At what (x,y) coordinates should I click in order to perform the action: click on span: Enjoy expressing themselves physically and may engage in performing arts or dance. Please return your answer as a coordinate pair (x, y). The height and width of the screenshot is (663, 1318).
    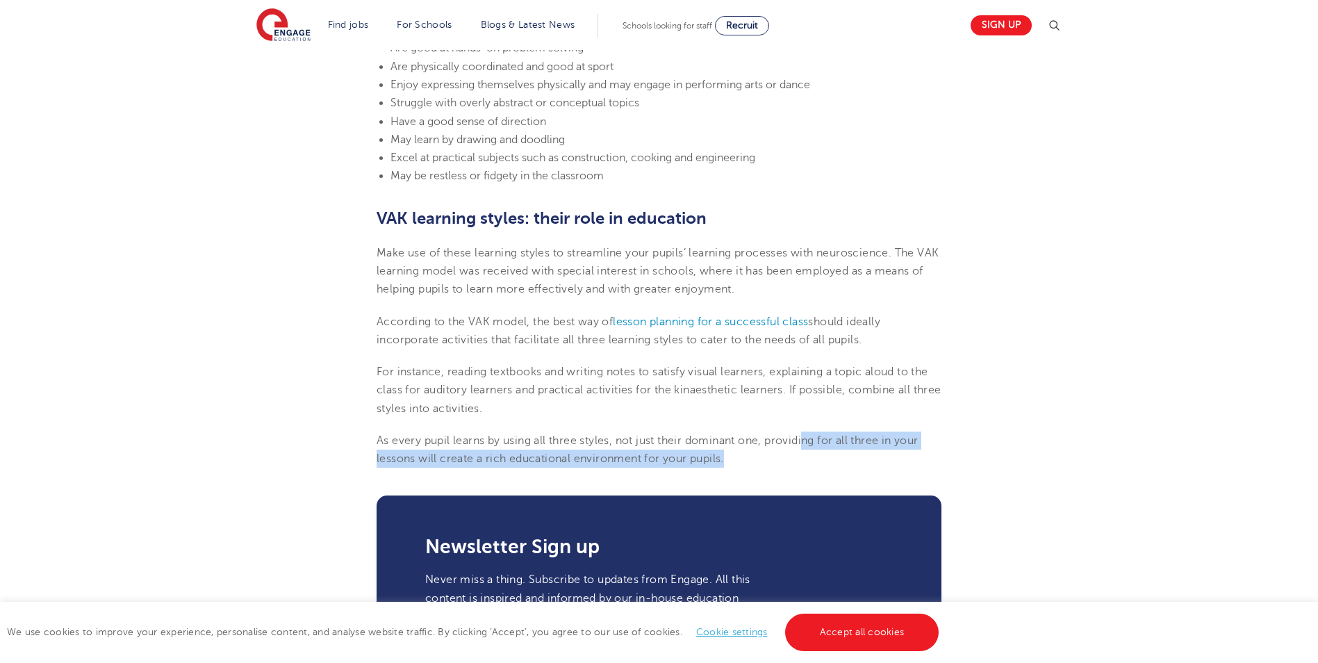
    Looking at the image, I should click on (600, 85).